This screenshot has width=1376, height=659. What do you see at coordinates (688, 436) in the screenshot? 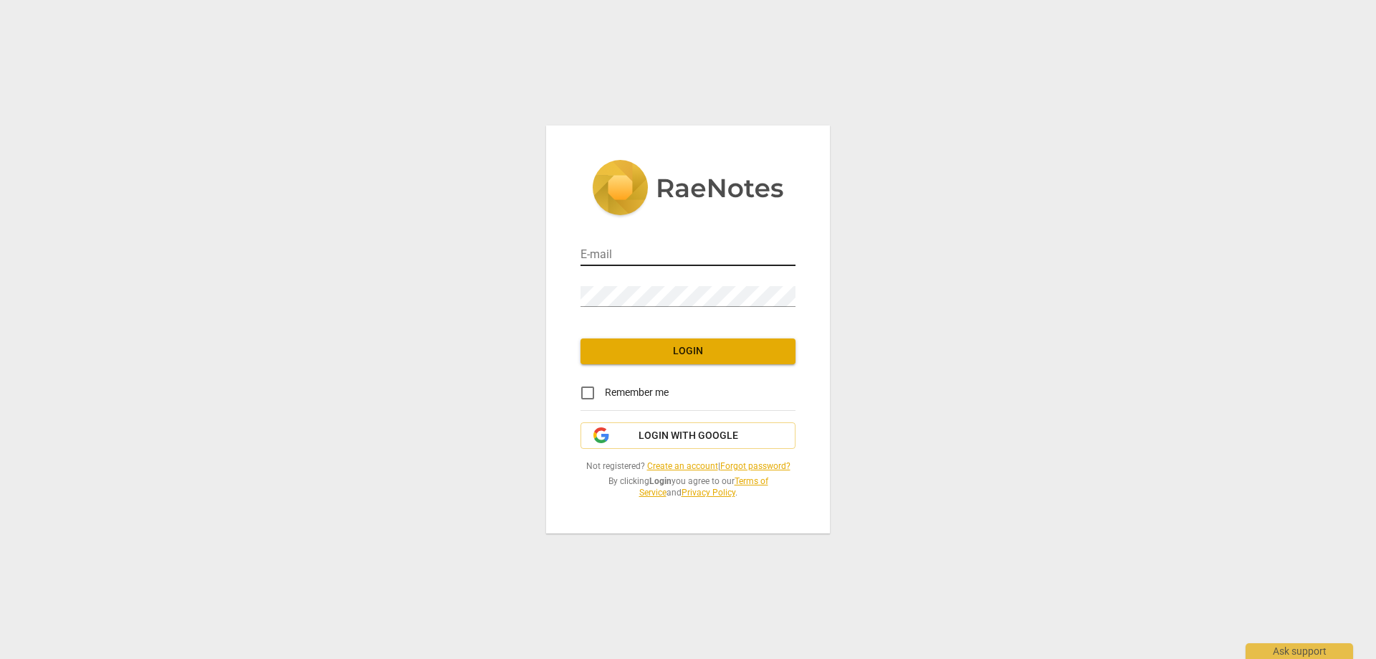
I see `button: Login with Google` at bounding box center [688, 436].